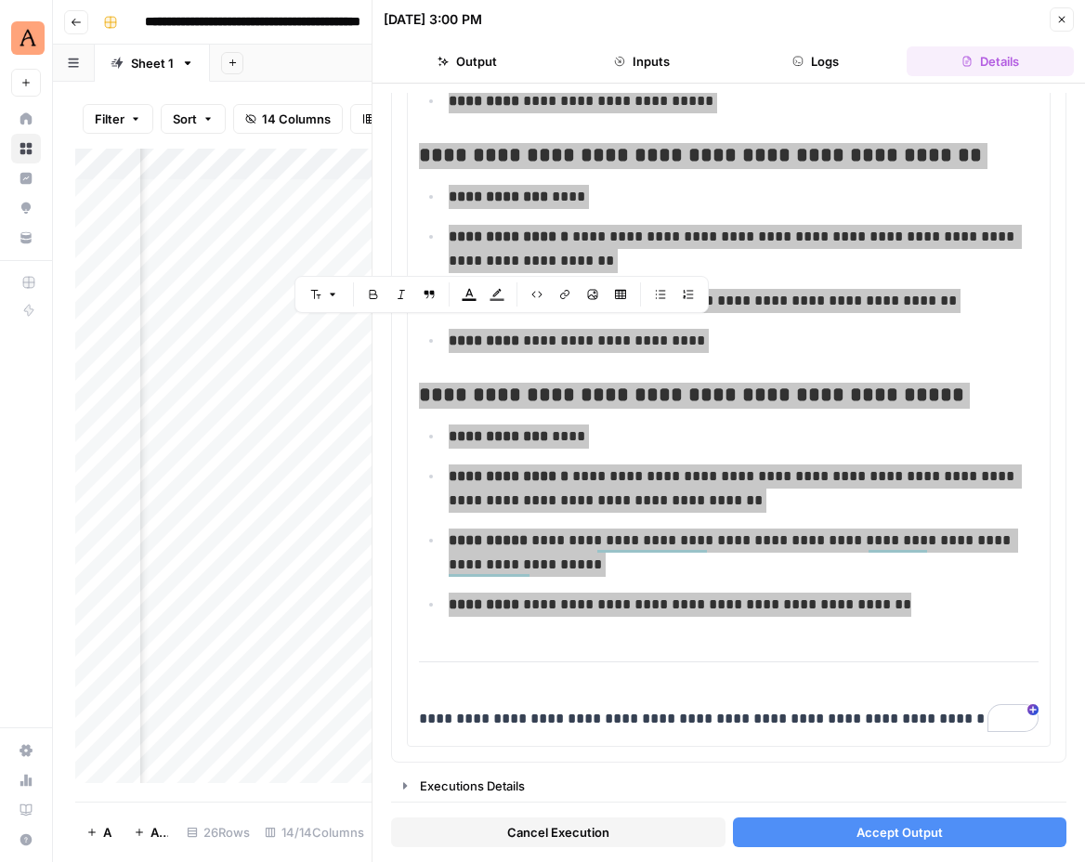 The height and width of the screenshot is (862, 1085). Describe the element at coordinates (899, 832) in the screenshot. I see `span: Accept Output` at that location.